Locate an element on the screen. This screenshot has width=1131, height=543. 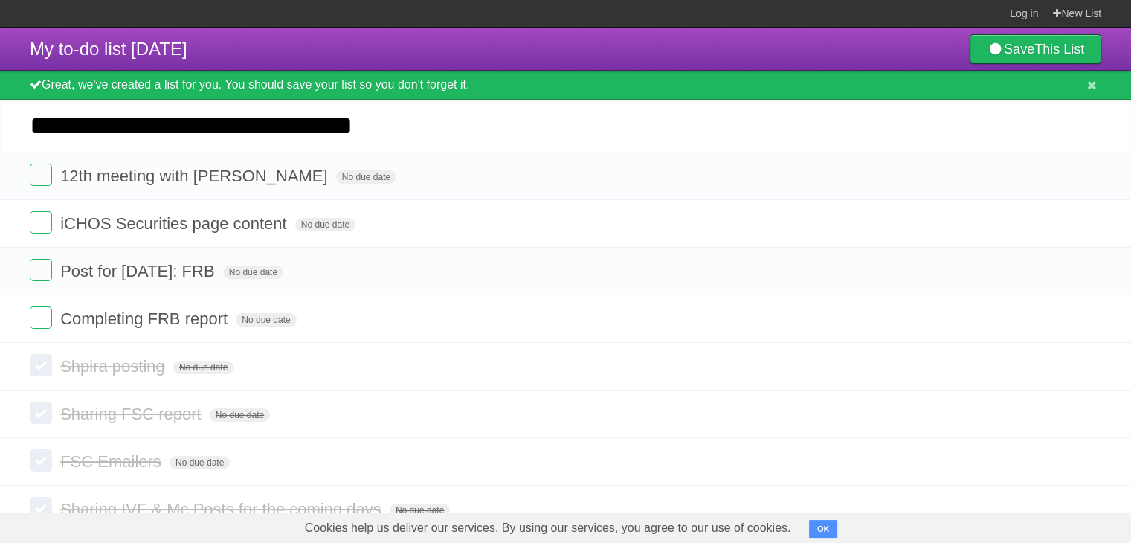
span: Shpira posting is located at coordinates (115, 366).